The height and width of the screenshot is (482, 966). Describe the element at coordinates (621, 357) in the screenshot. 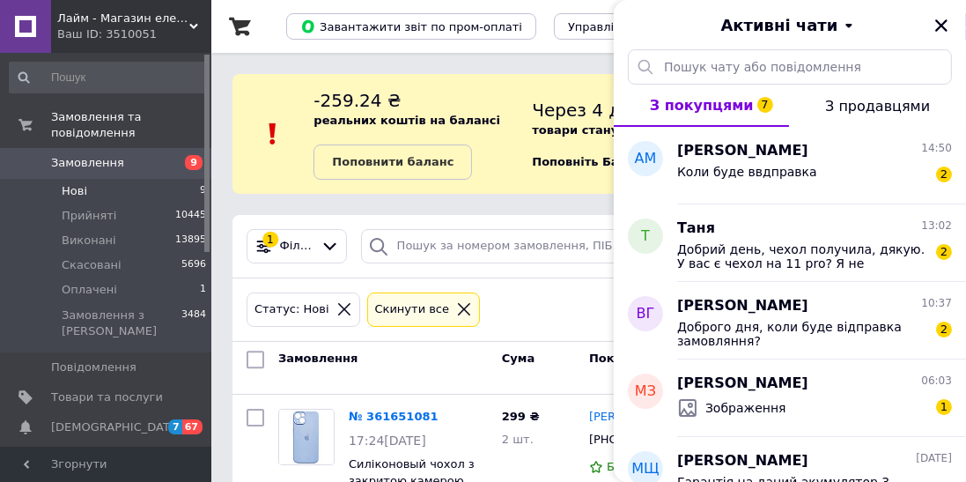

I see `span: Покупець` at that location.